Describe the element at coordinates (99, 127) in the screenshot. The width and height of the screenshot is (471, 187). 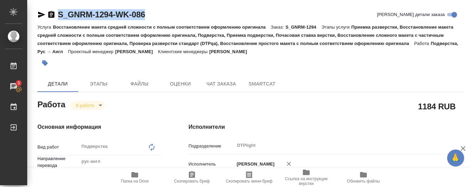
I see `h4: Основная информация` at that location.